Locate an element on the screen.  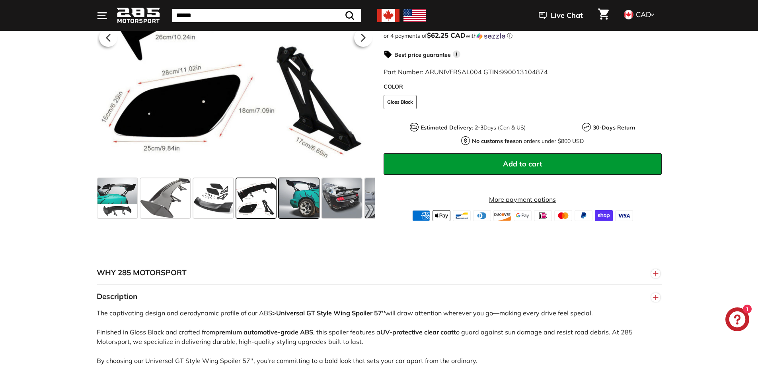
strong: Best price guarantee is located at coordinates (422, 55).